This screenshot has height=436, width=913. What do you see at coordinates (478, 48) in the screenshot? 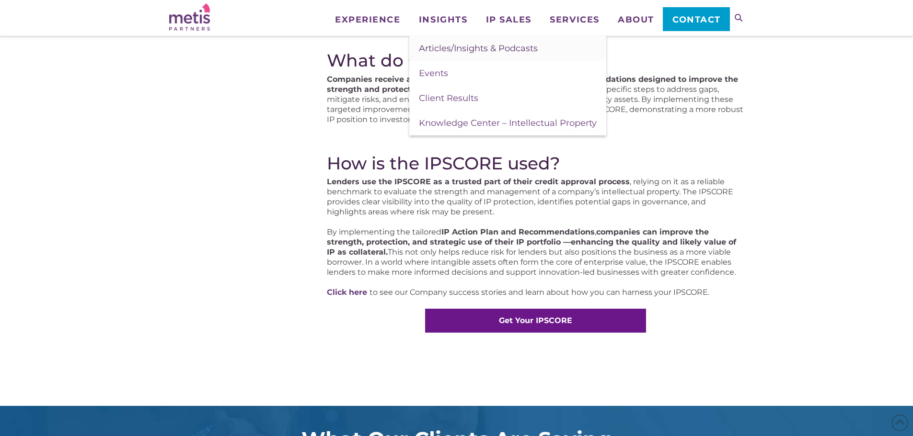
I see `span: Articles/Insights & Podcasts` at bounding box center [478, 48].